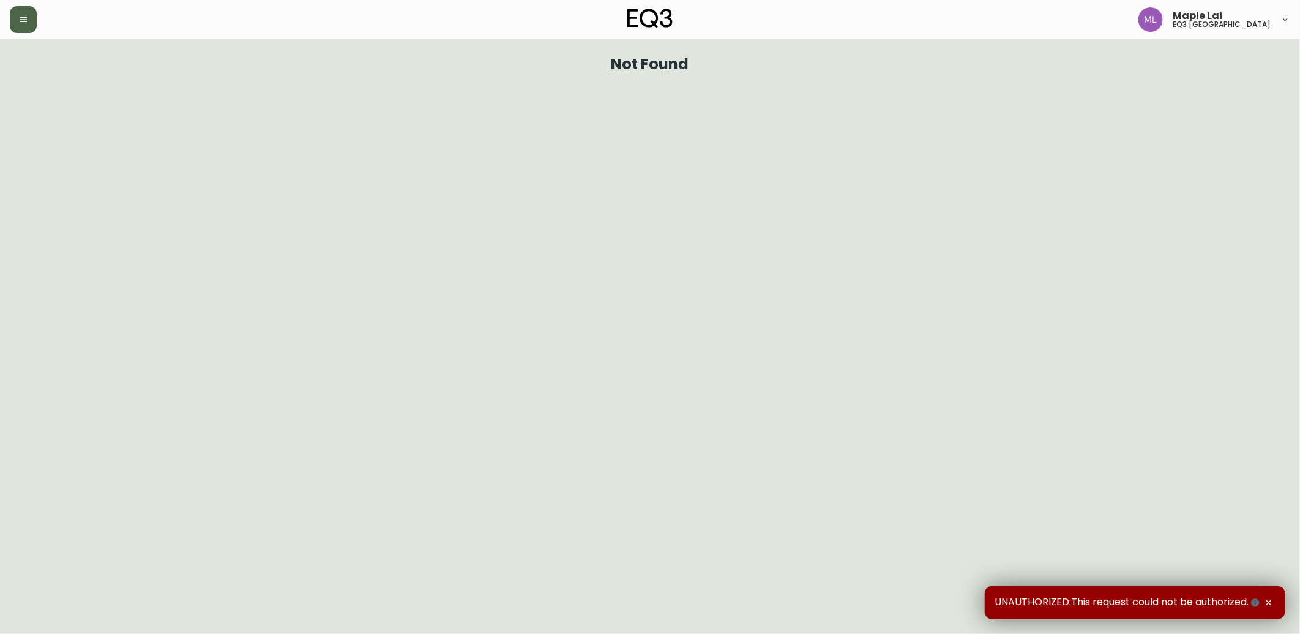 The width and height of the screenshot is (1300, 634). I want to click on span: UNAUTHORIZED:This request could not be authorized., so click(1128, 602).